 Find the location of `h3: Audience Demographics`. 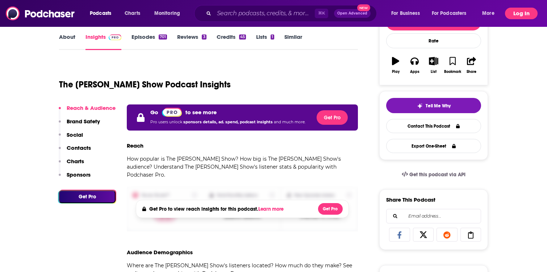

h3: Audience Demographics is located at coordinates (160, 252).